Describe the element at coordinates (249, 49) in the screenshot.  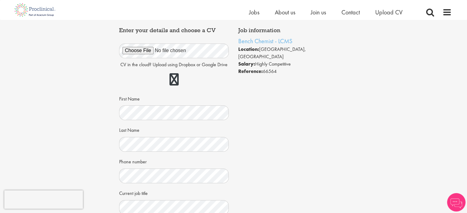
I see `strong: Location:` at that location.